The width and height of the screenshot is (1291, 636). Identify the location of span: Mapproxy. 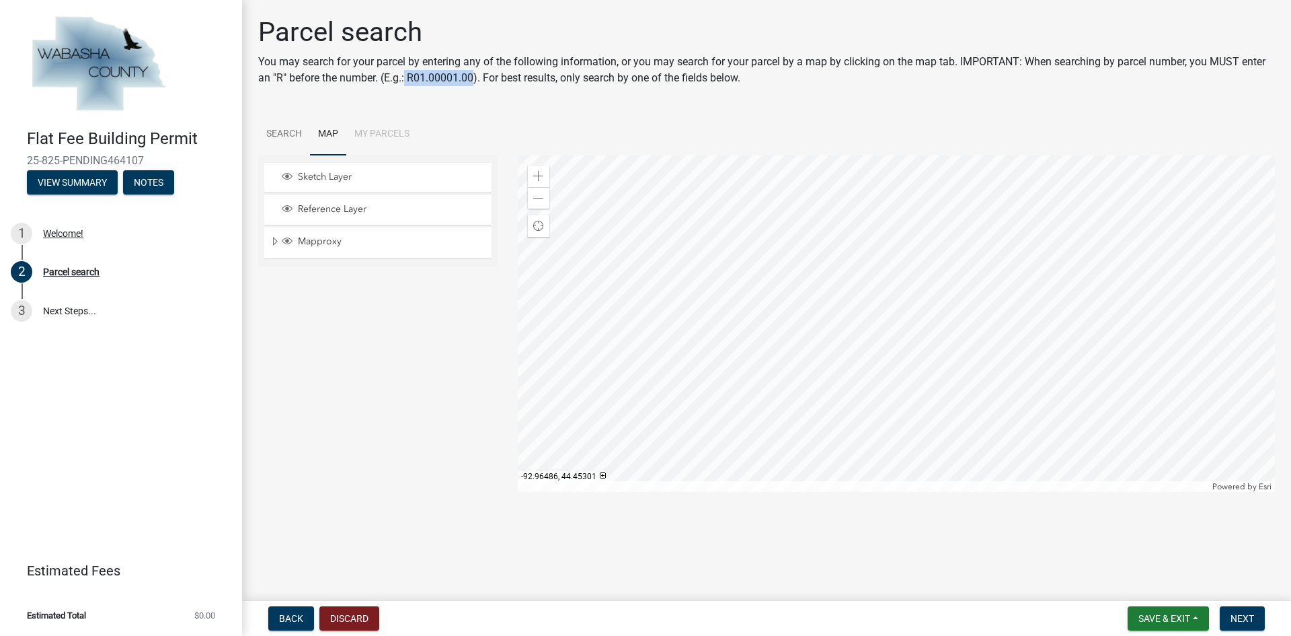
(391, 241).